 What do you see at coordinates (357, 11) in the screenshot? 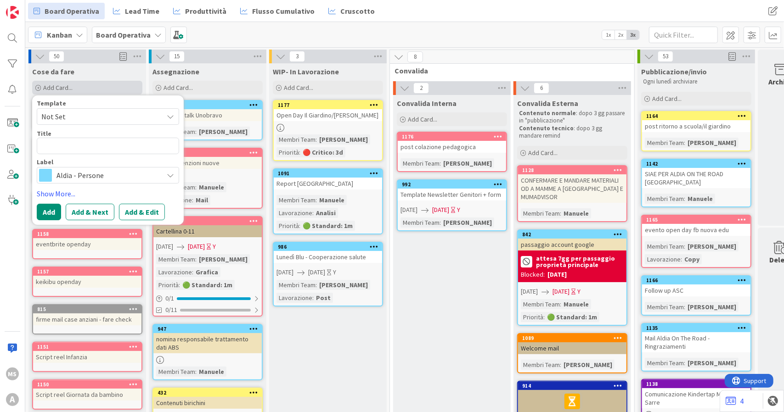
I see `span: Cruscotto` at bounding box center [357, 11].